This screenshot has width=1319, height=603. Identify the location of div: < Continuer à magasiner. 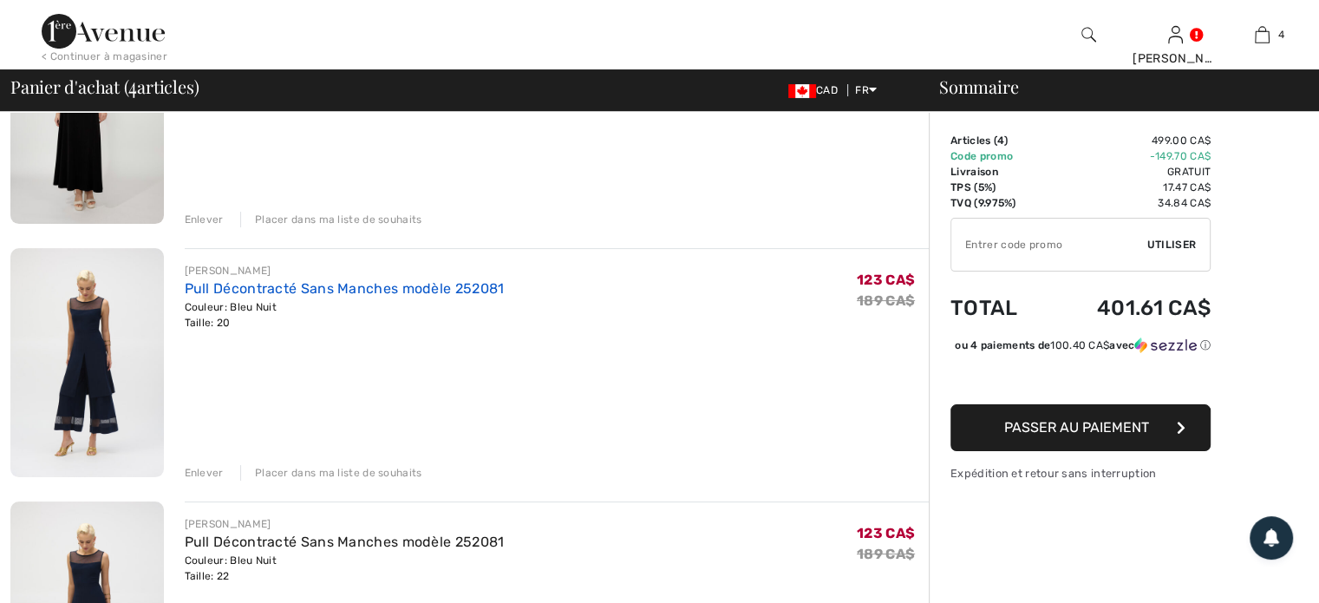
(104, 56).